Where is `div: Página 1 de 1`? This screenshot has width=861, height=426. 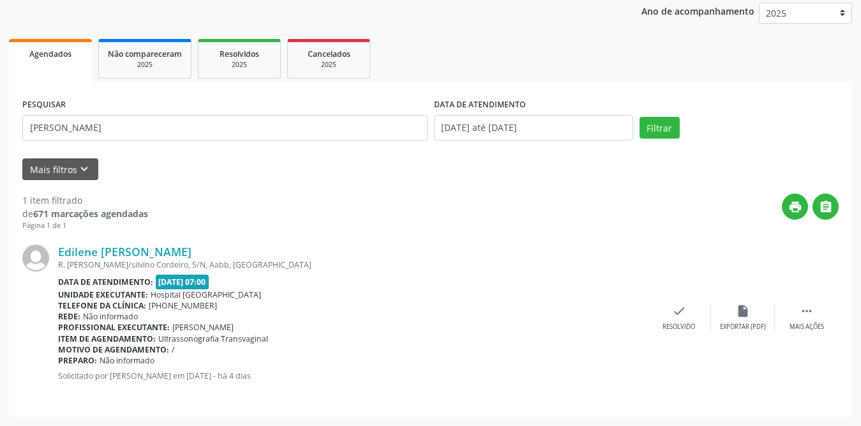
div: Página 1 de 1 is located at coordinates (85, 225).